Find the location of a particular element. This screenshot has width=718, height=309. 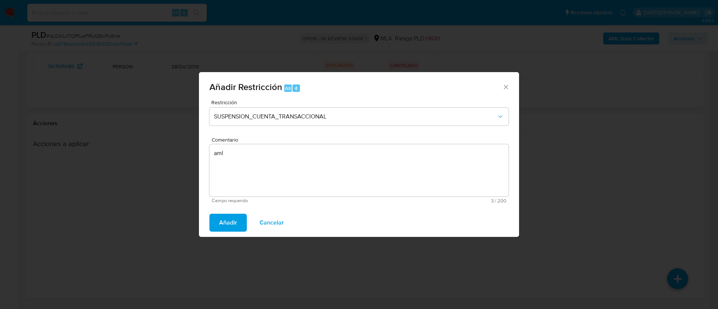

span: SUSPENSION_CUENTA_TRANSACCIONAL is located at coordinates (355, 117).